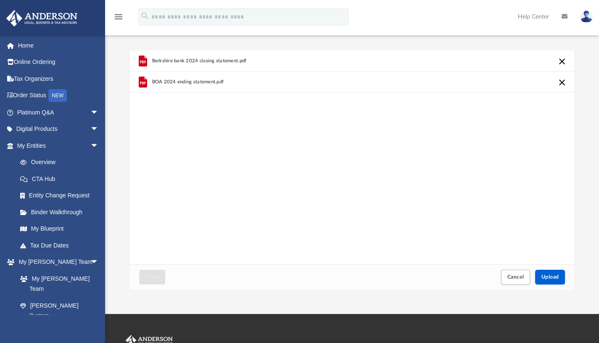 The width and height of the screenshot is (599, 343). I want to click on i: search, so click(145, 16).